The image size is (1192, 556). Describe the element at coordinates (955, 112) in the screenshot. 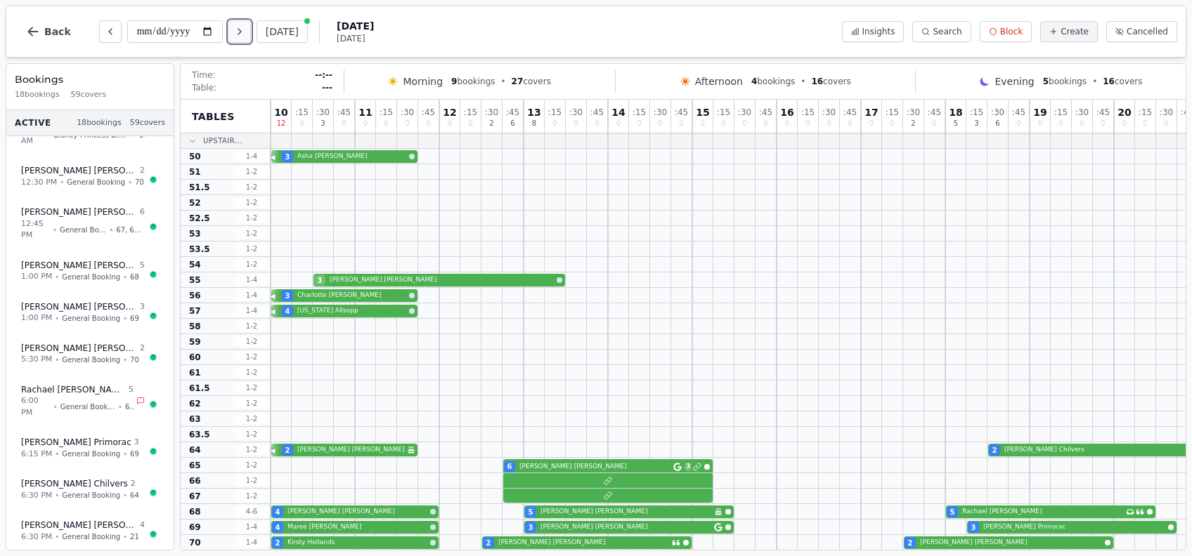

I see `span: 18` at that location.